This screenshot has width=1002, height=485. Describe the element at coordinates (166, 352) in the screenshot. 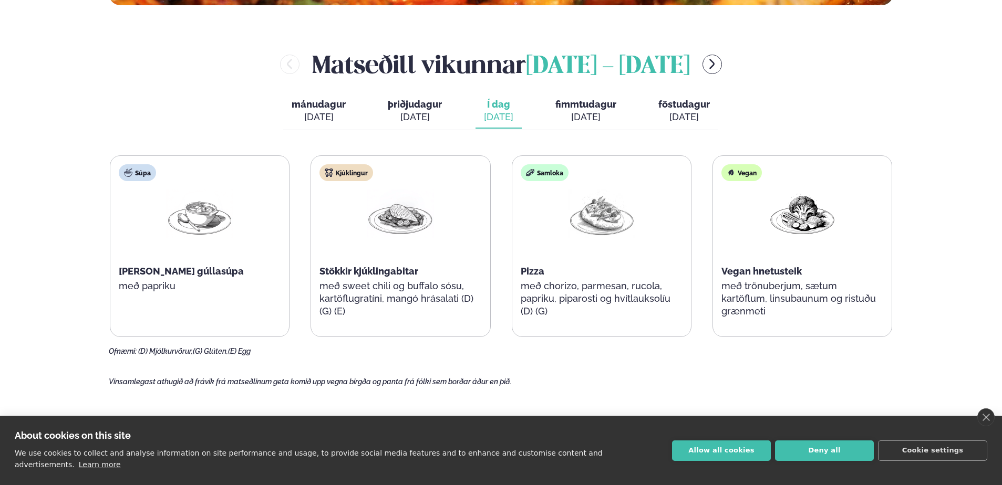

I see `span: (D) Mjólkurvörur,` at that location.